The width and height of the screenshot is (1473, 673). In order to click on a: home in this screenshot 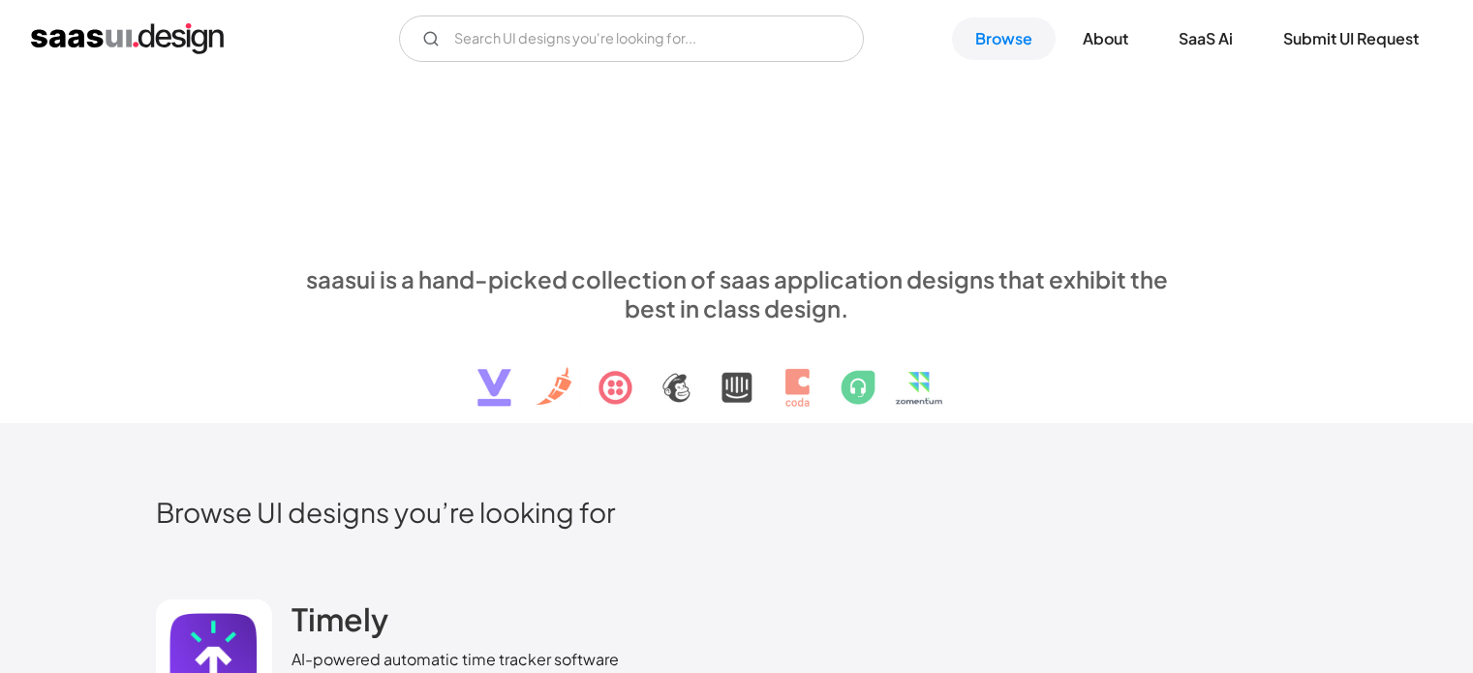, I will do `click(127, 39)`.